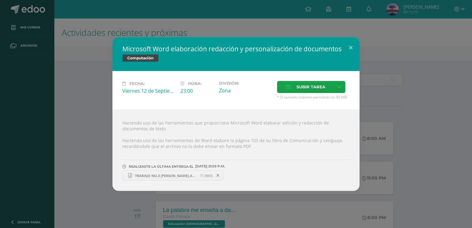 The height and width of the screenshot is (228, 472). I want to click on h2: Microsoft Word elaboración redacción y personalización de documentos, so click(236, 49).